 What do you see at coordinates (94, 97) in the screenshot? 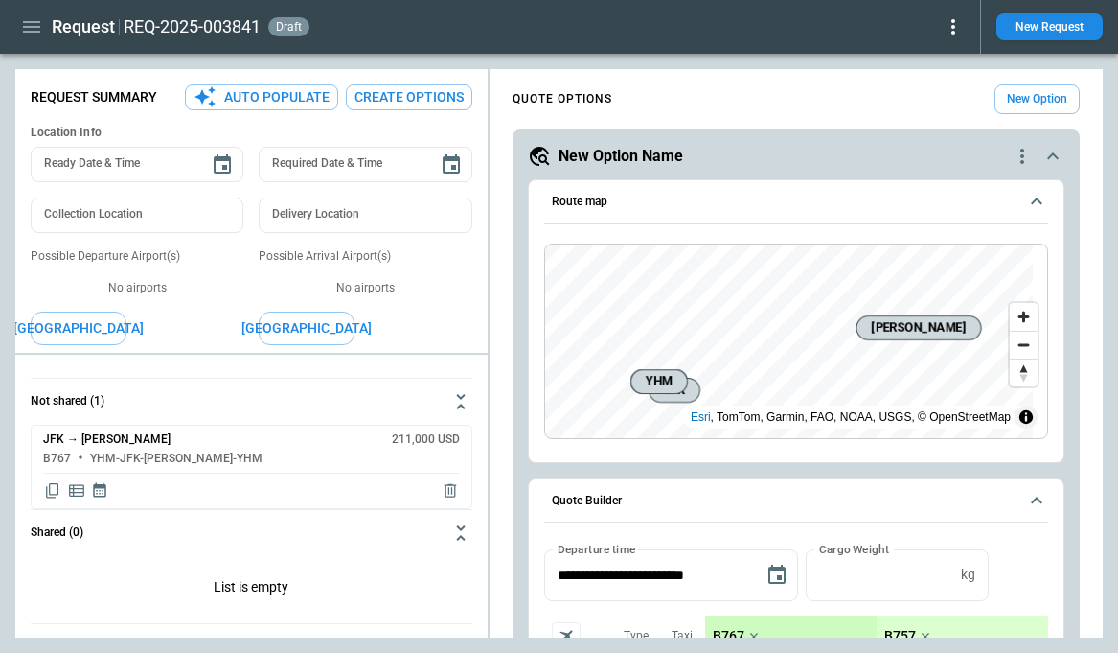
I see `p: Request Summary` at bounding box center [94, 97].